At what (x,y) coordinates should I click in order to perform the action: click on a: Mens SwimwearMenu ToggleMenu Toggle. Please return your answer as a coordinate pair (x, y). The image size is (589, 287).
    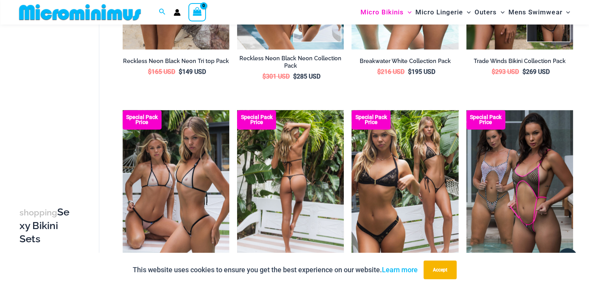
    Looking at the image, I should click on (539, 12).